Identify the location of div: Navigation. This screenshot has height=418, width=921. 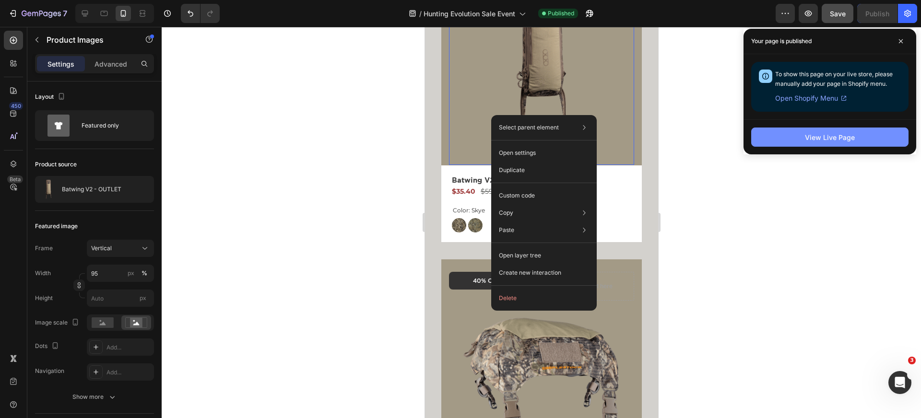
(49, 371).